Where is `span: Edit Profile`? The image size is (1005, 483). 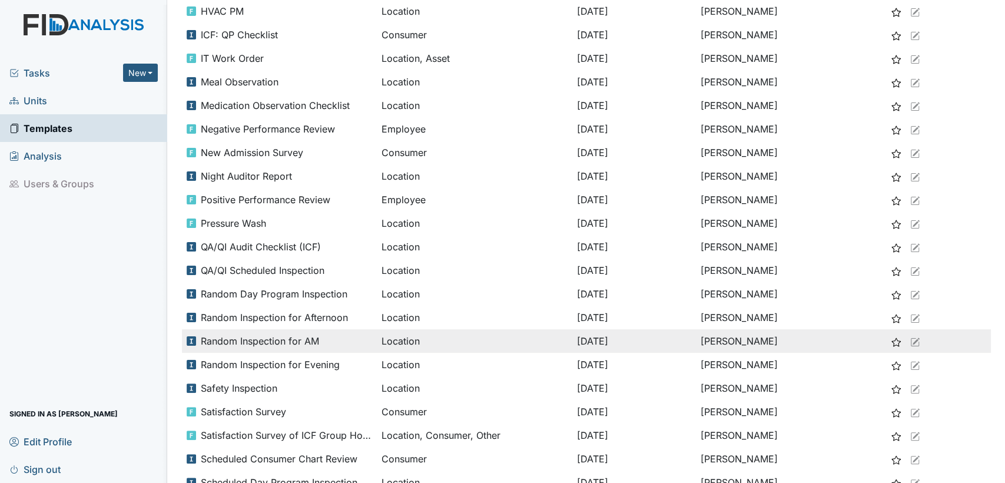 span: Edit Profile is located at coordinates (41, 441).